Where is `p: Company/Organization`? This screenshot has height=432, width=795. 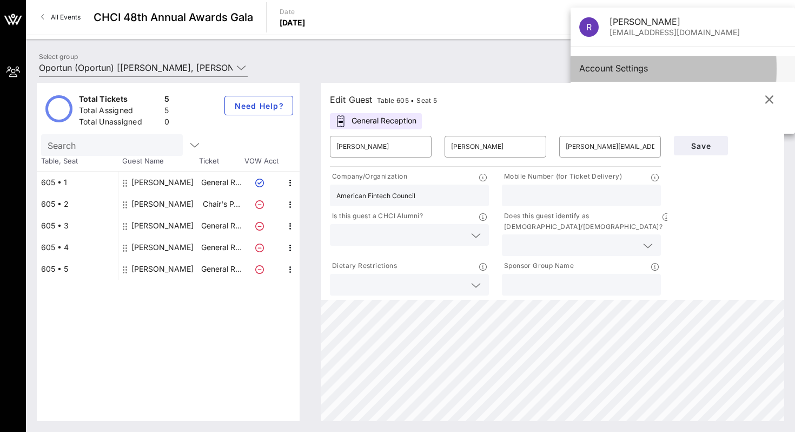 p: Company/Organization is located at coordinates (368, 176).